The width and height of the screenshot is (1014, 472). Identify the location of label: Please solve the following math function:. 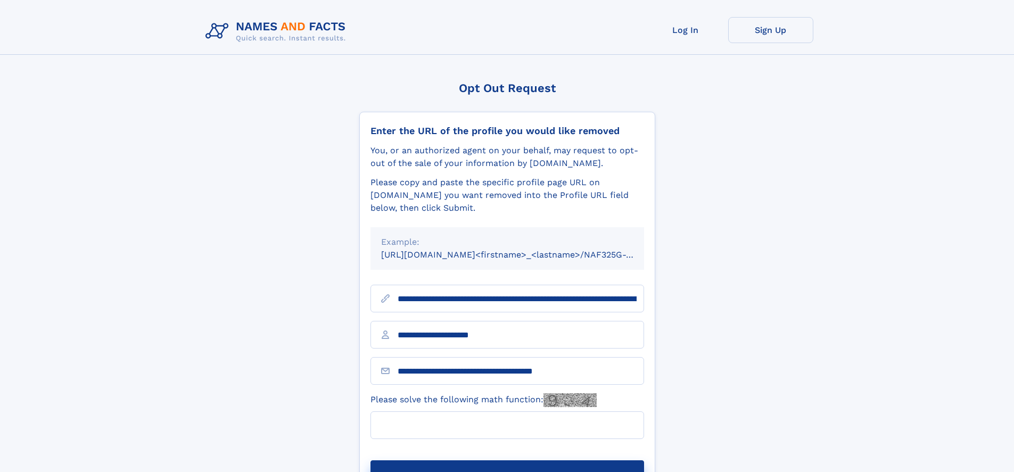
(483, 400).